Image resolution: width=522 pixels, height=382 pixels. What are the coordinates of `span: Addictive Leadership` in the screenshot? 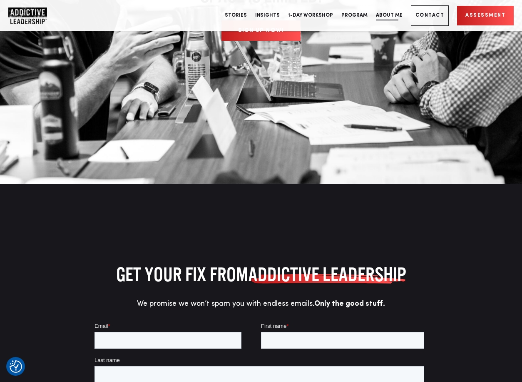 It's located at (327, 274).